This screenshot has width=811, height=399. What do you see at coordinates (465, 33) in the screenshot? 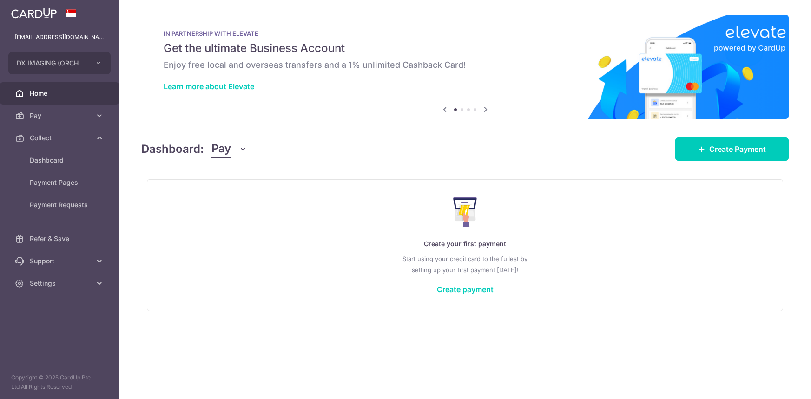
I see `p: IN PARTNERSHIP WITH ELEVATE` at bounding box center [465, 33].